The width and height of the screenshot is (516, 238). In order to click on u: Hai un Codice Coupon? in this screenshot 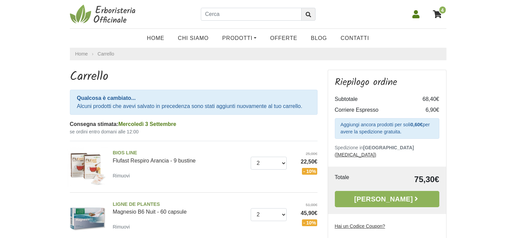, I will do `click(360, 227)`.